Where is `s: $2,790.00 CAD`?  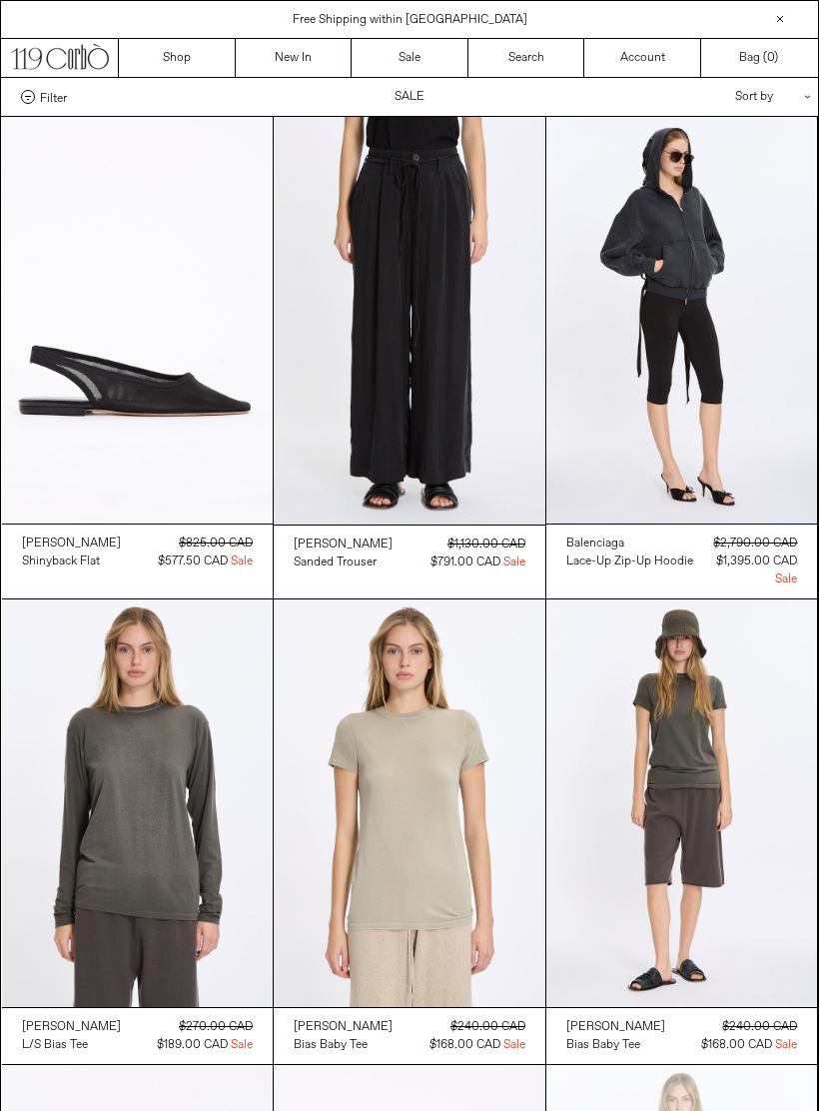 s: $2,790.00 CAD is located at coordinates (755, 543).